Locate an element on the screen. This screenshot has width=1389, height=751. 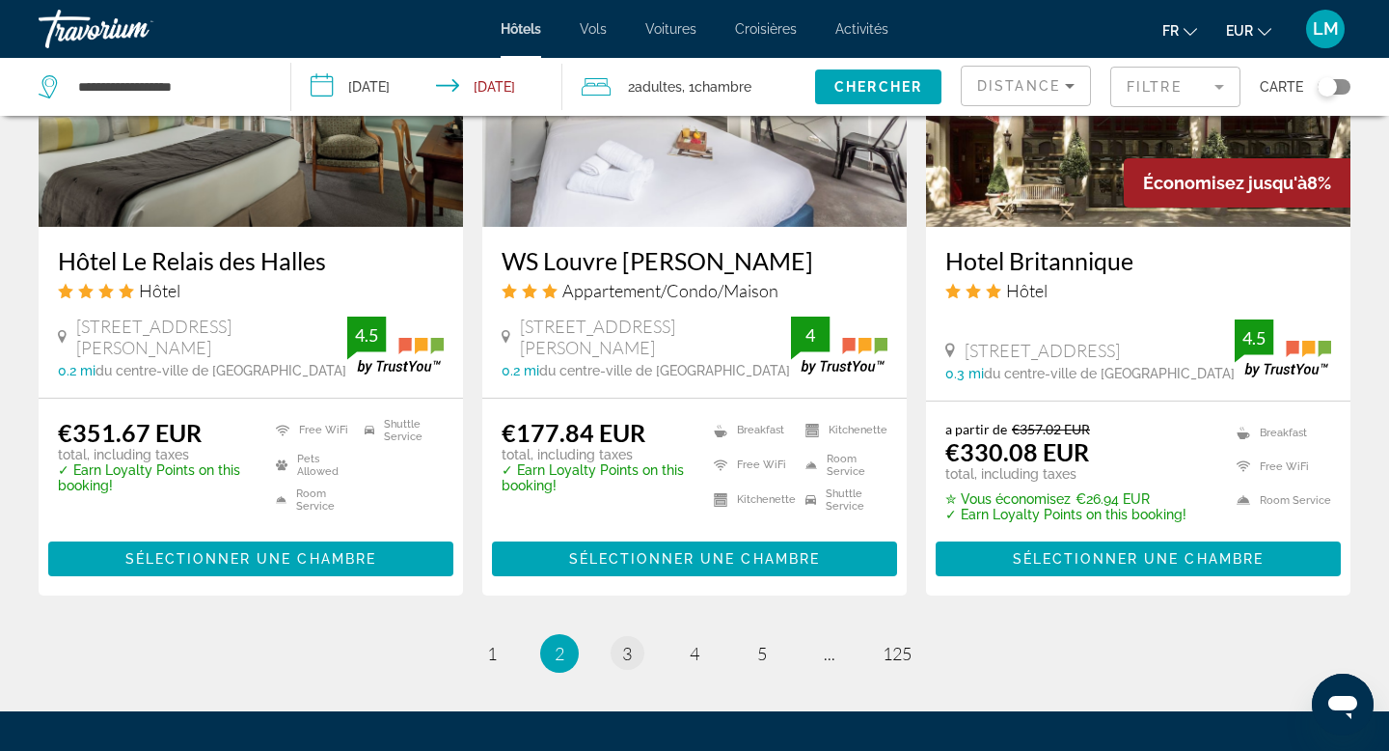
a: Voitures is located at coordinates (671, 29).